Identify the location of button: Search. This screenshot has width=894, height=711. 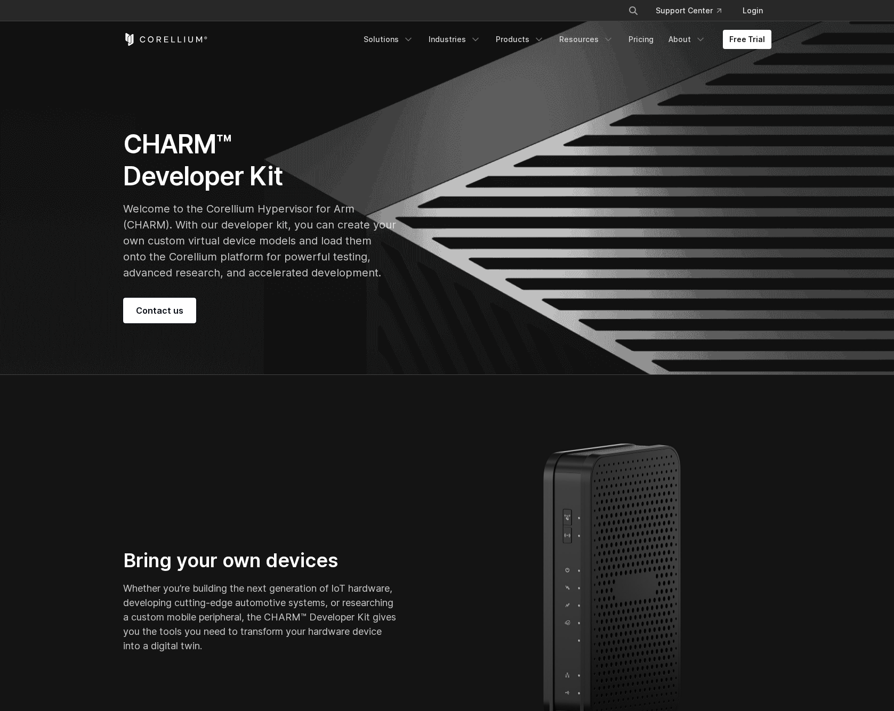
(633, 11).